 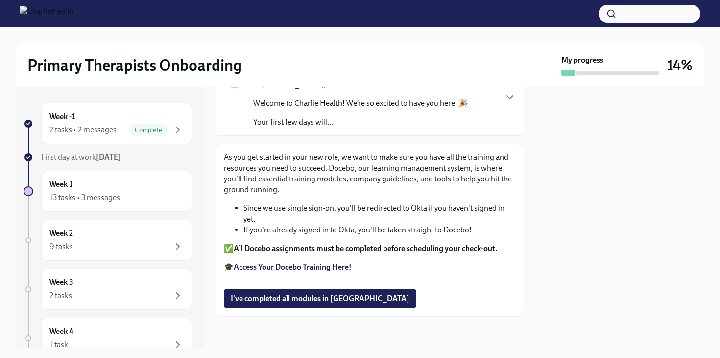 What do you see at coordinates (365, 248) in the screenshot?
I see `strong: All Docebo assignments must be completed before scheduling your check-out.` at bounding box center [365, 248].